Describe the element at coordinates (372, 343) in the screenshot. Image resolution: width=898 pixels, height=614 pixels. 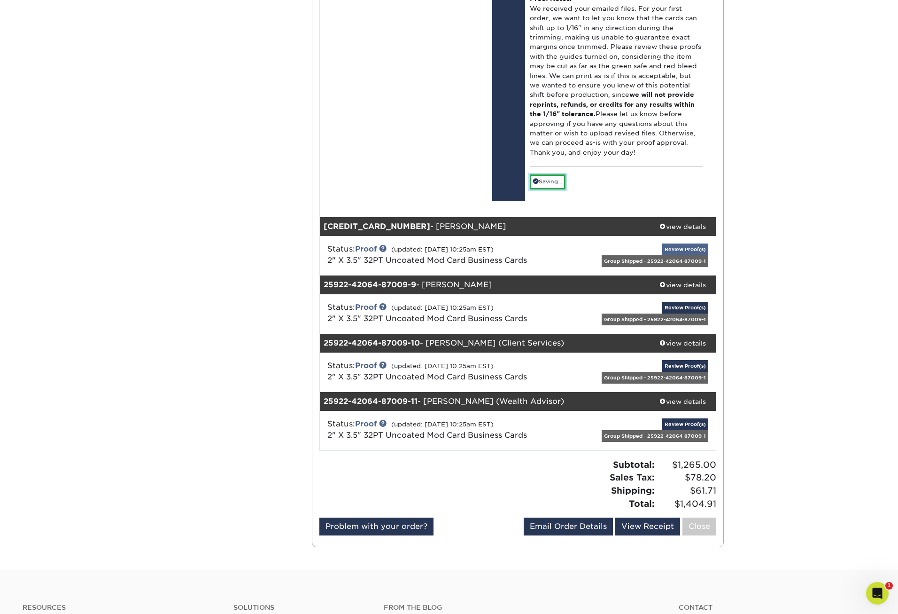
I see `strong: 25922-42064-87009-10` at that location.